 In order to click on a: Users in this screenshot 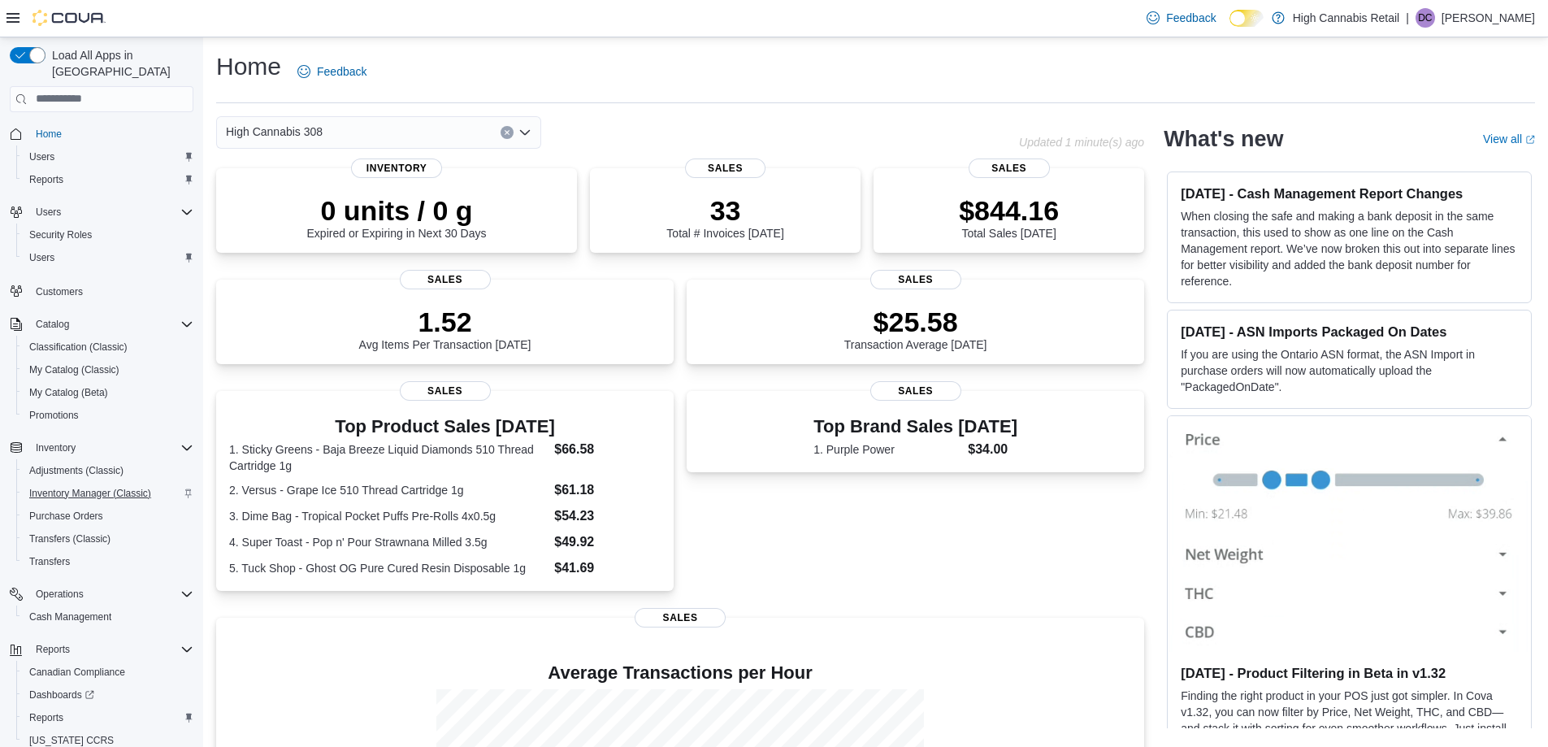, I will do `click(41, 157)`.